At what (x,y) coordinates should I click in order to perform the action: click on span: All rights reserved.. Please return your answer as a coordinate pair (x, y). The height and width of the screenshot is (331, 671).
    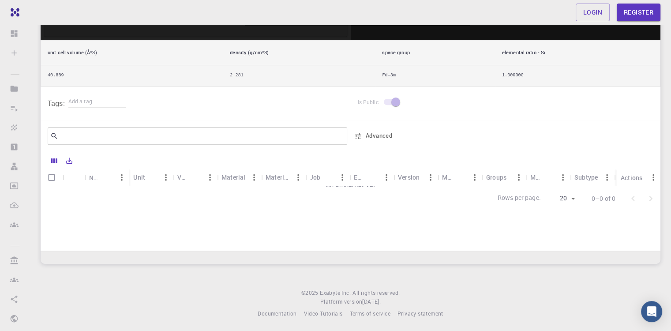
    Looking at the image, I should click on (376, 293).